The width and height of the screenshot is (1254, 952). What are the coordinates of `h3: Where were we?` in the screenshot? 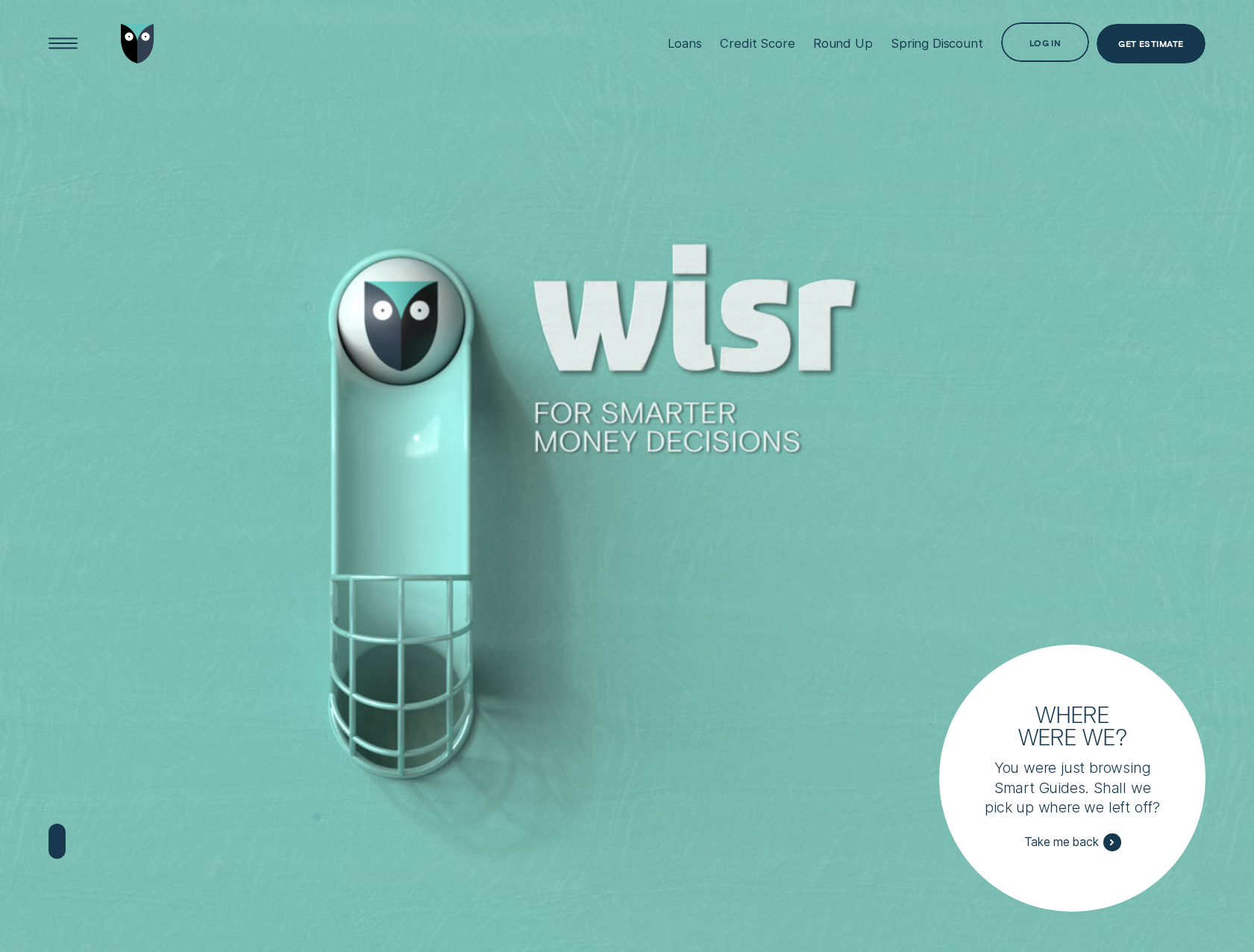 It's located at (1072, 725).